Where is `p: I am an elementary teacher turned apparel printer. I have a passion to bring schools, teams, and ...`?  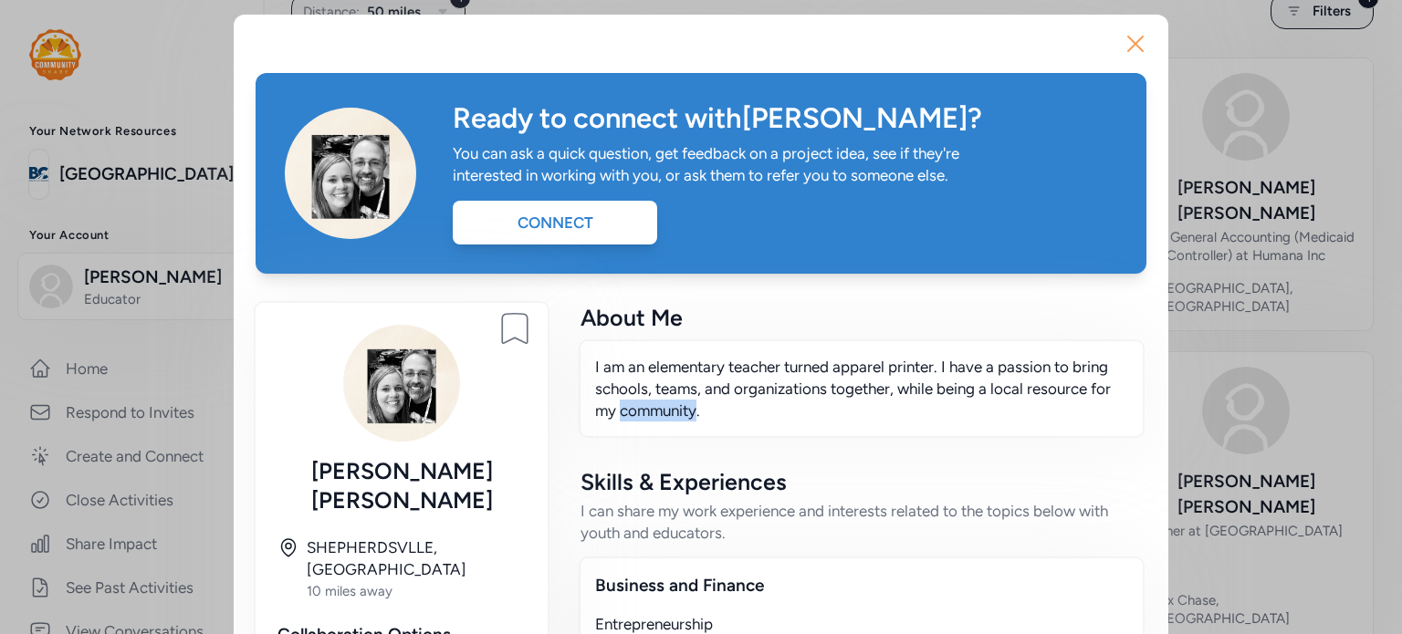 p: I am an elementary teacher turned apparel printer. I have a passion to bring schools, teams, and ... is located at coordinates (862, 389).